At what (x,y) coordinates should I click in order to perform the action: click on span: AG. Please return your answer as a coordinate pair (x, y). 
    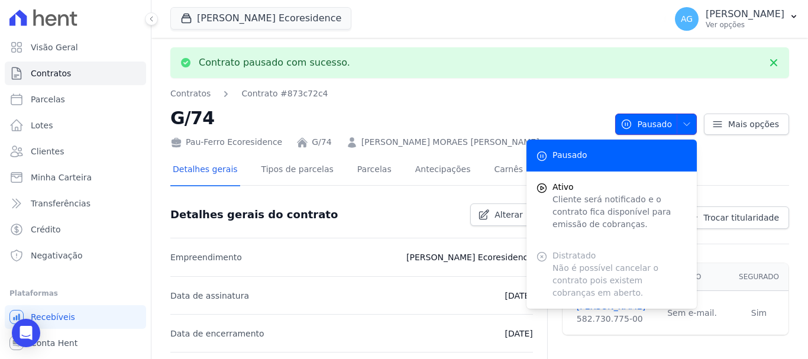
    Looking at the image, I should click on (686, 19).